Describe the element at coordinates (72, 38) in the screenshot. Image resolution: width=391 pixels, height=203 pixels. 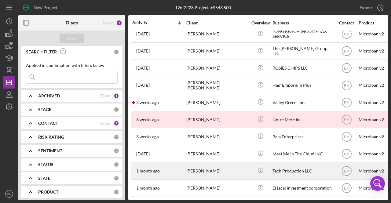
I see `button: Apply` at that location.